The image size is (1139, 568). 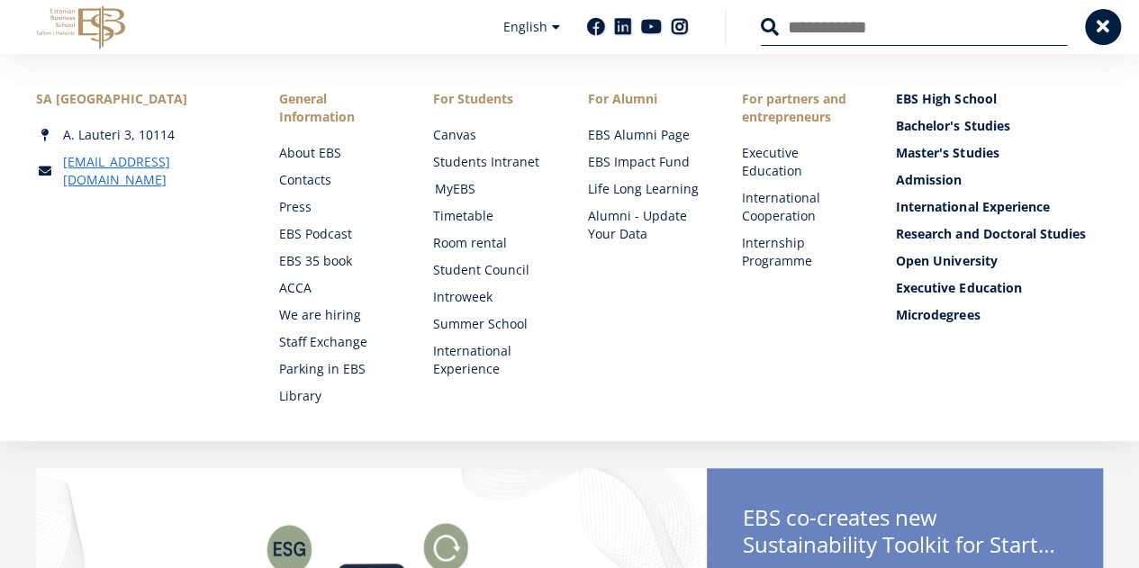 I want to click on a: EBS Impact Fund, so click(x=647, y=162).